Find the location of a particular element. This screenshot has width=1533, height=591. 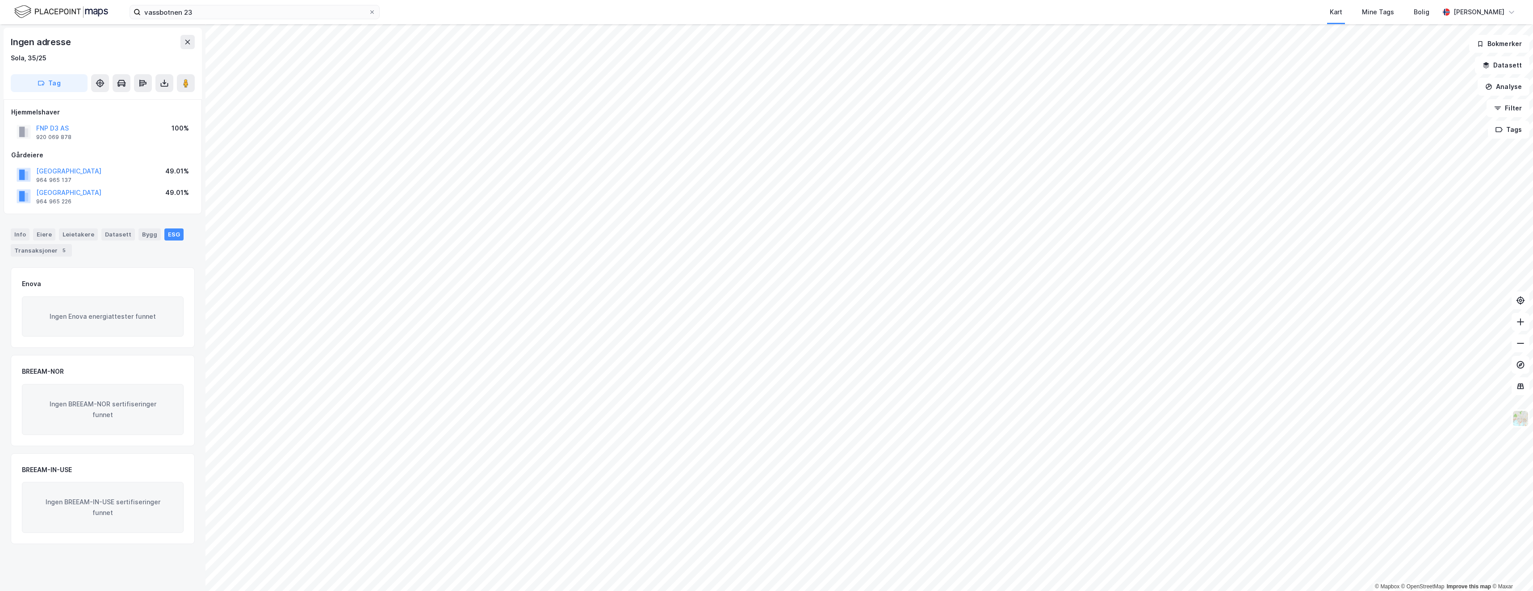

div: Leietakere is located at coordinates (78, 234).